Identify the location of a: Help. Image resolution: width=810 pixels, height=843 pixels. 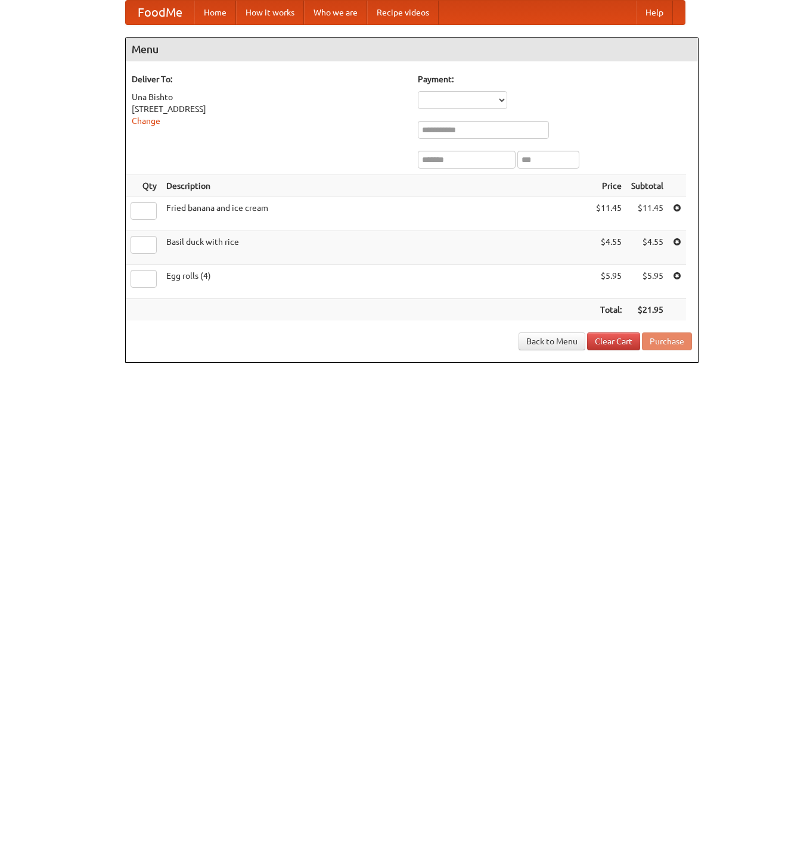
(654, 13).